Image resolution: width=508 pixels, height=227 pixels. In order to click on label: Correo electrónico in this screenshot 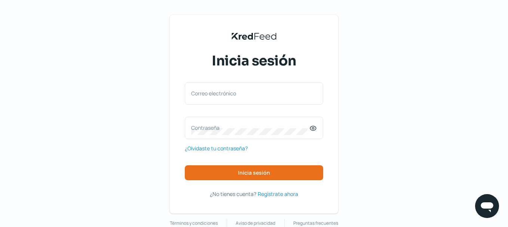, I will do `click(250, 93)`.